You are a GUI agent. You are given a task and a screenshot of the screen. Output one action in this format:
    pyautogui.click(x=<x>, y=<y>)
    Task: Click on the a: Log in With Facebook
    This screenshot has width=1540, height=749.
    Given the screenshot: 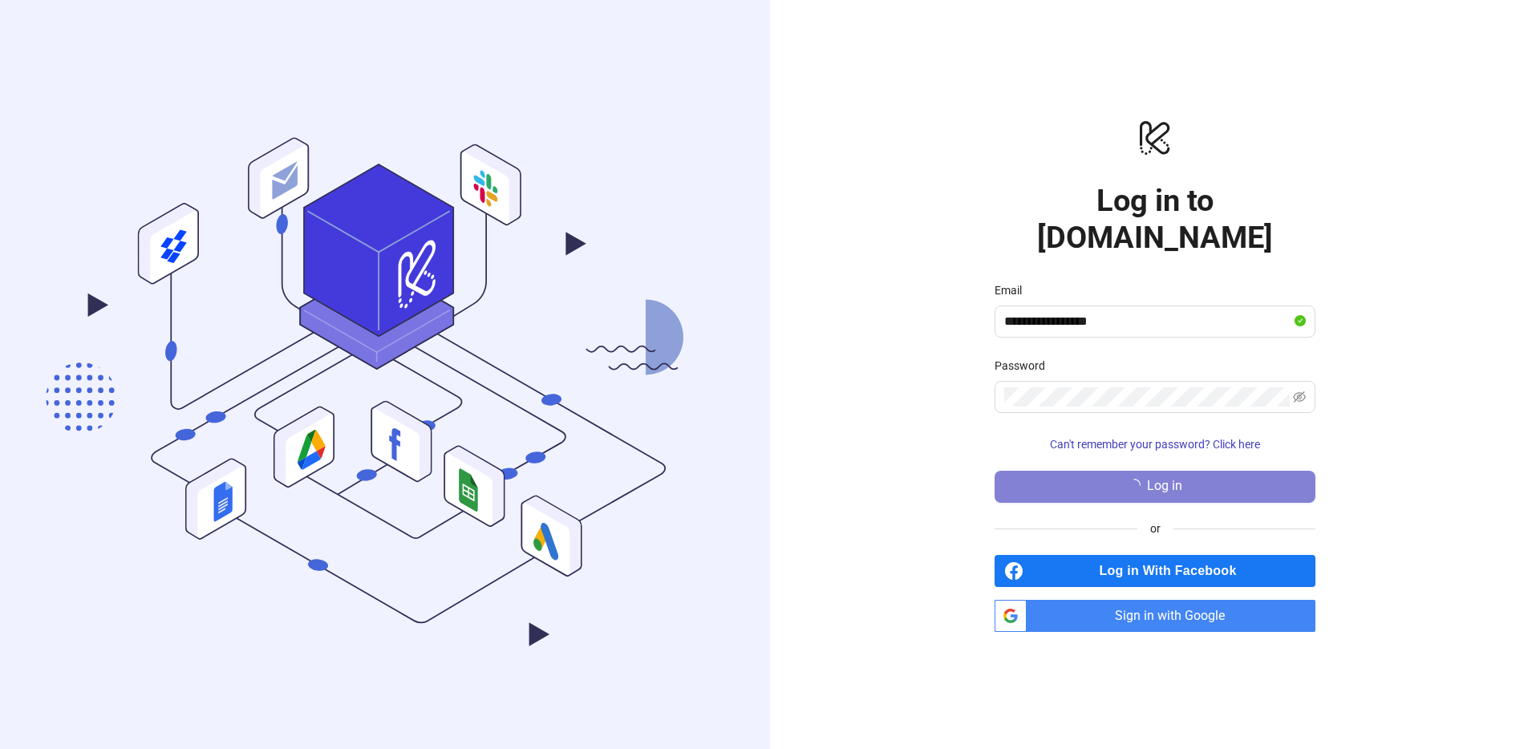 What is the action you would take?
    pyautogui.click(x=1155, y=571)
    